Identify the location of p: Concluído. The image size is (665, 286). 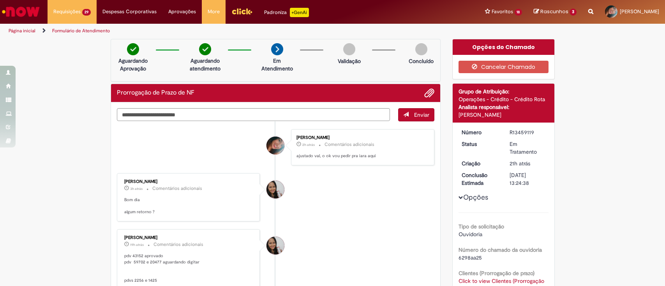
(421, 61).